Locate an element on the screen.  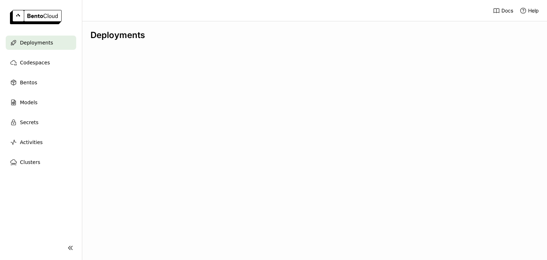
a: Secrets is located at coordinates (41, 122).